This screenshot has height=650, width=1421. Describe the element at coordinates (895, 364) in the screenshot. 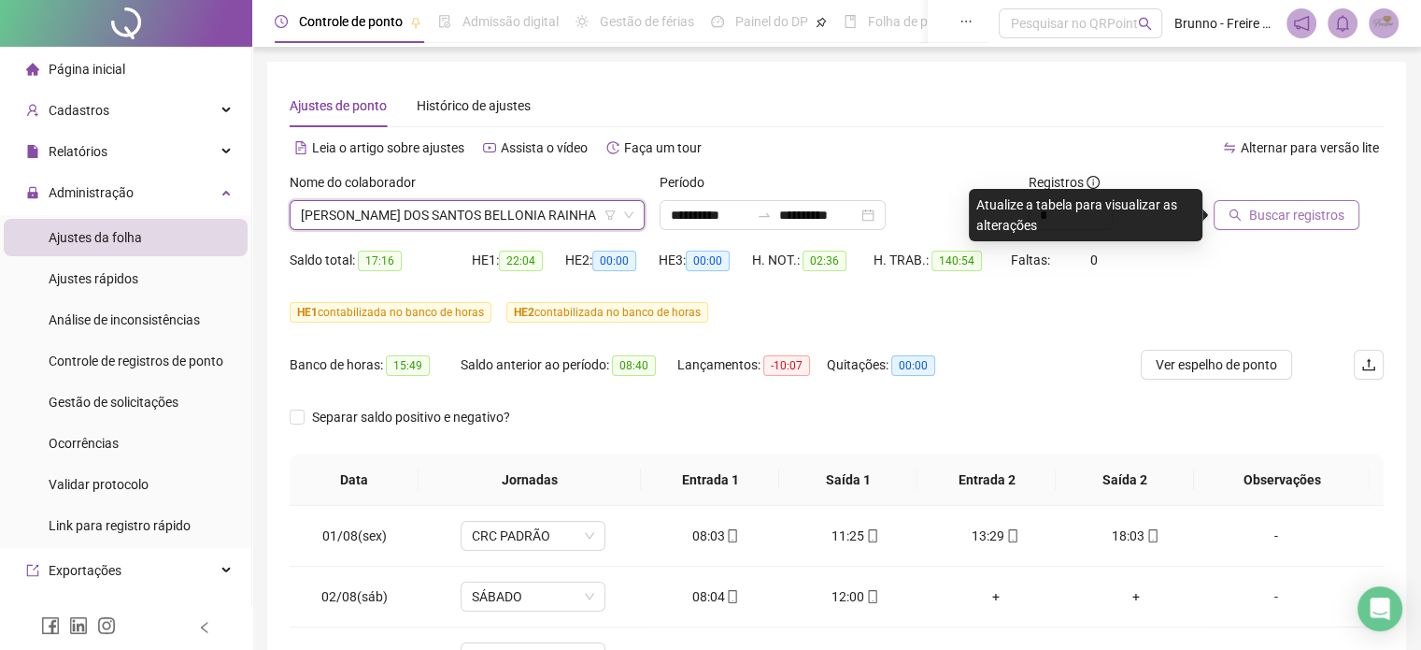

I see `div: Quitações:` at that location.